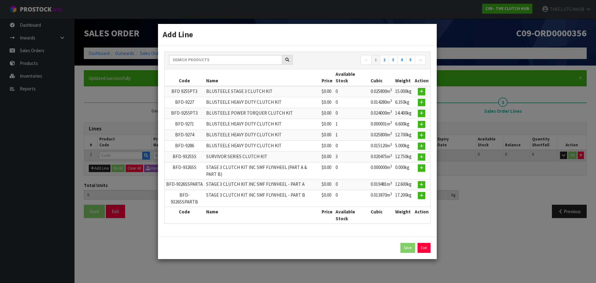 The image size is (596, 283). I want to click on td: 14.400kg, so click(403, 113).